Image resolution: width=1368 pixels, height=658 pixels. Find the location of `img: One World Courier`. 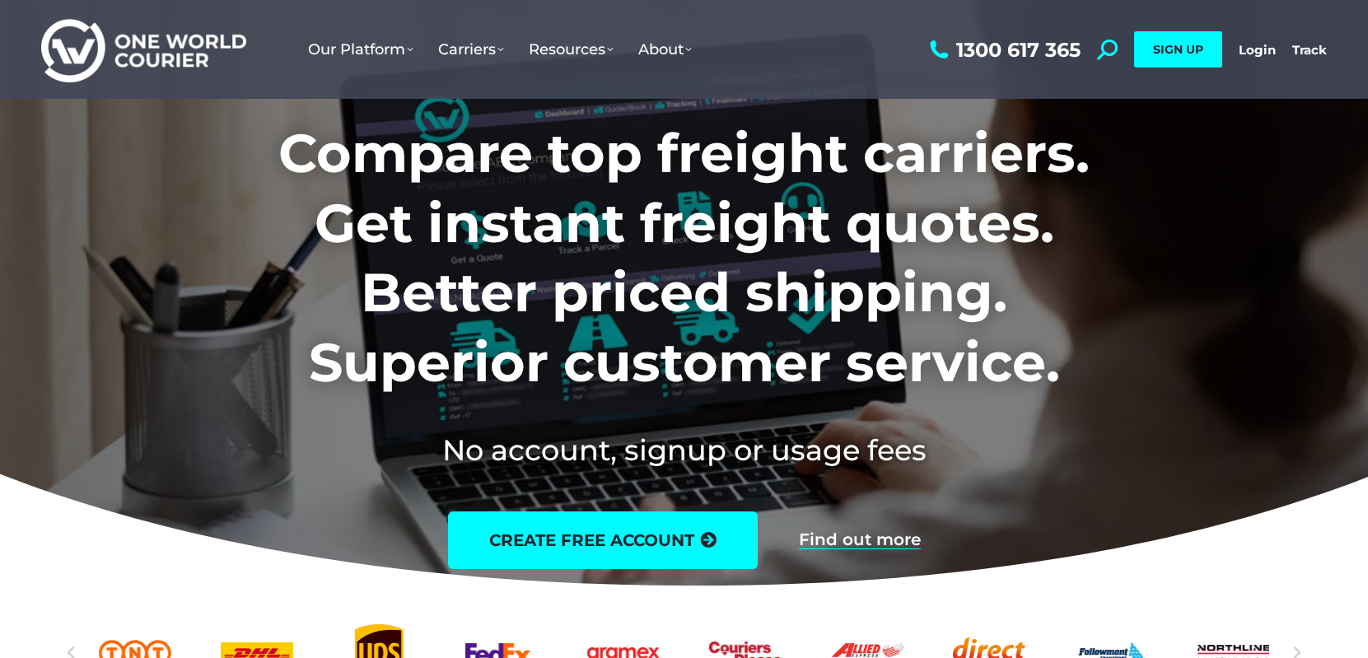

img: One World Courier is located at coordinates (143, 49).